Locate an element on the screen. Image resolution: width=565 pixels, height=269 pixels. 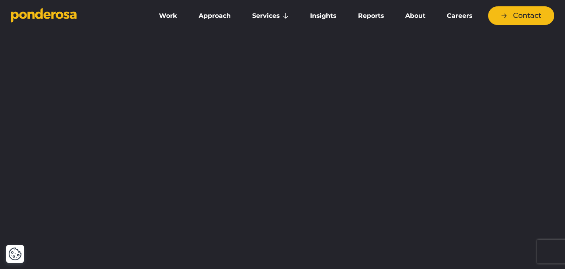
a: Services is located at coordinates (270, 16).